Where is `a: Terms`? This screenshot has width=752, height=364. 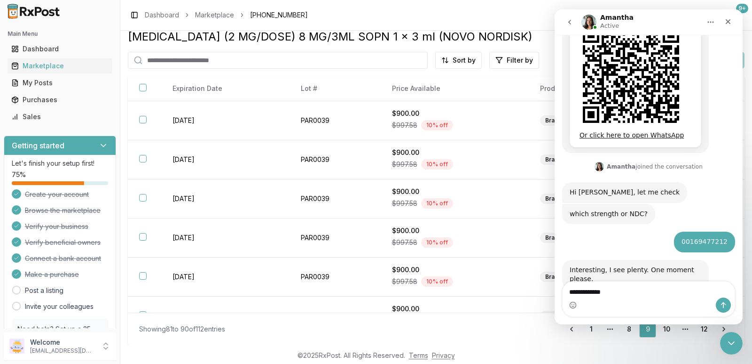
a: Terms is located at coordinates (419, 355).